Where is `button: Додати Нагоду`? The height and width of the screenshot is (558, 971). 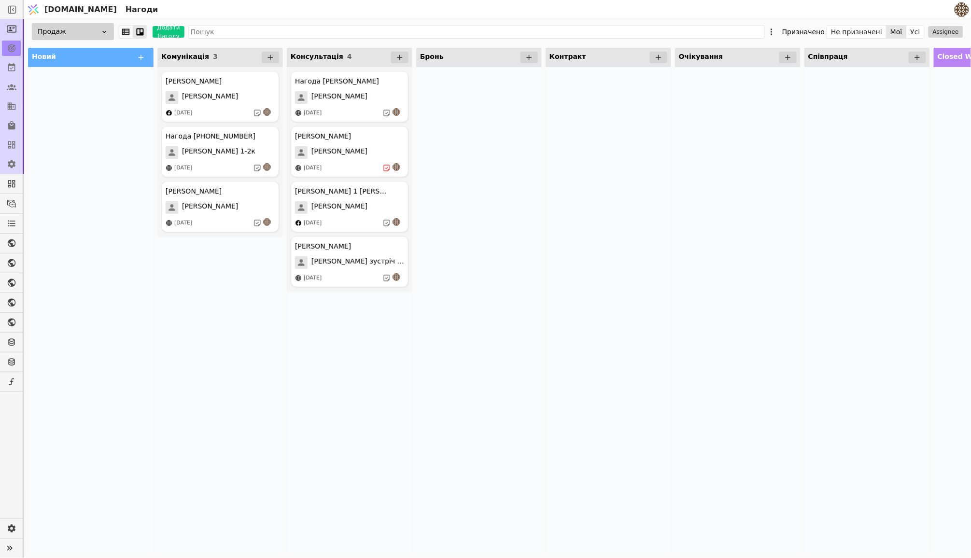 button: Додати Нагоду is located at coordinates (168, 32).